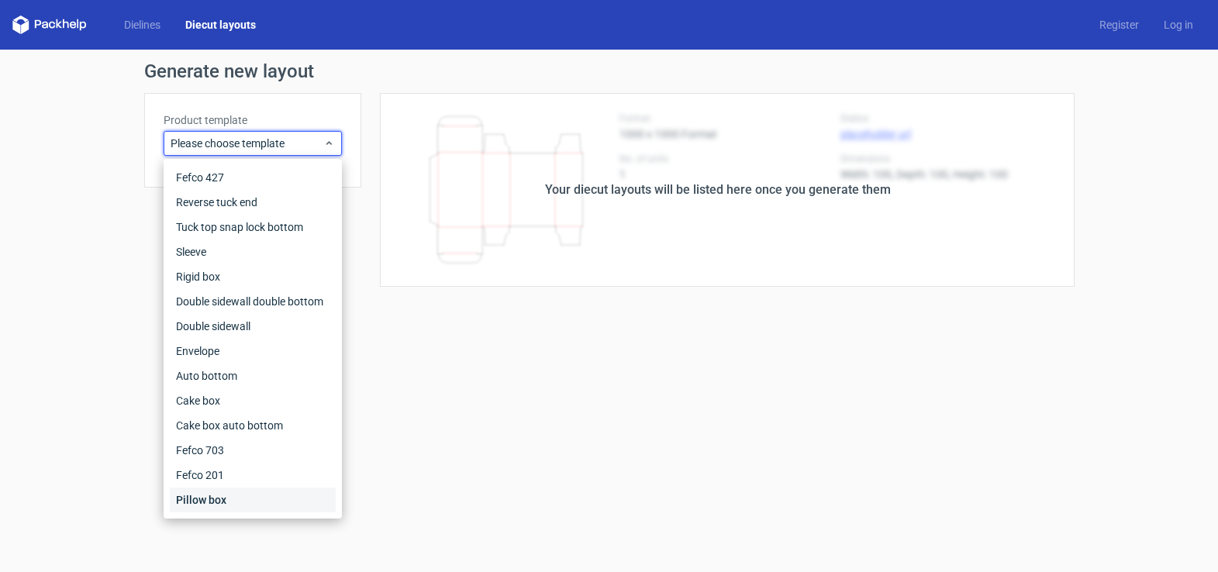 The width and height of the screenshot is (1218, 572). Describe the element at coordinates (253, 475) in the screenshot. I see `div: Fefco 201` at that location.